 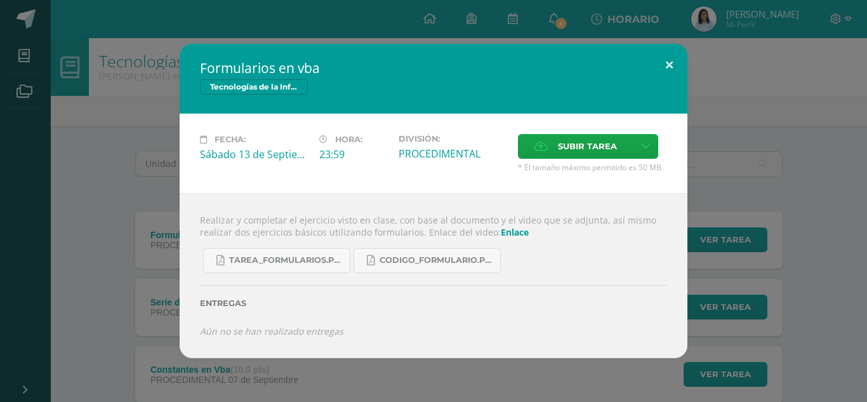 What do you see at coordinates (286, 260) in the screenshot?
I see `span: Tarea_formularios.pdf` at bounding box center [286, 260].